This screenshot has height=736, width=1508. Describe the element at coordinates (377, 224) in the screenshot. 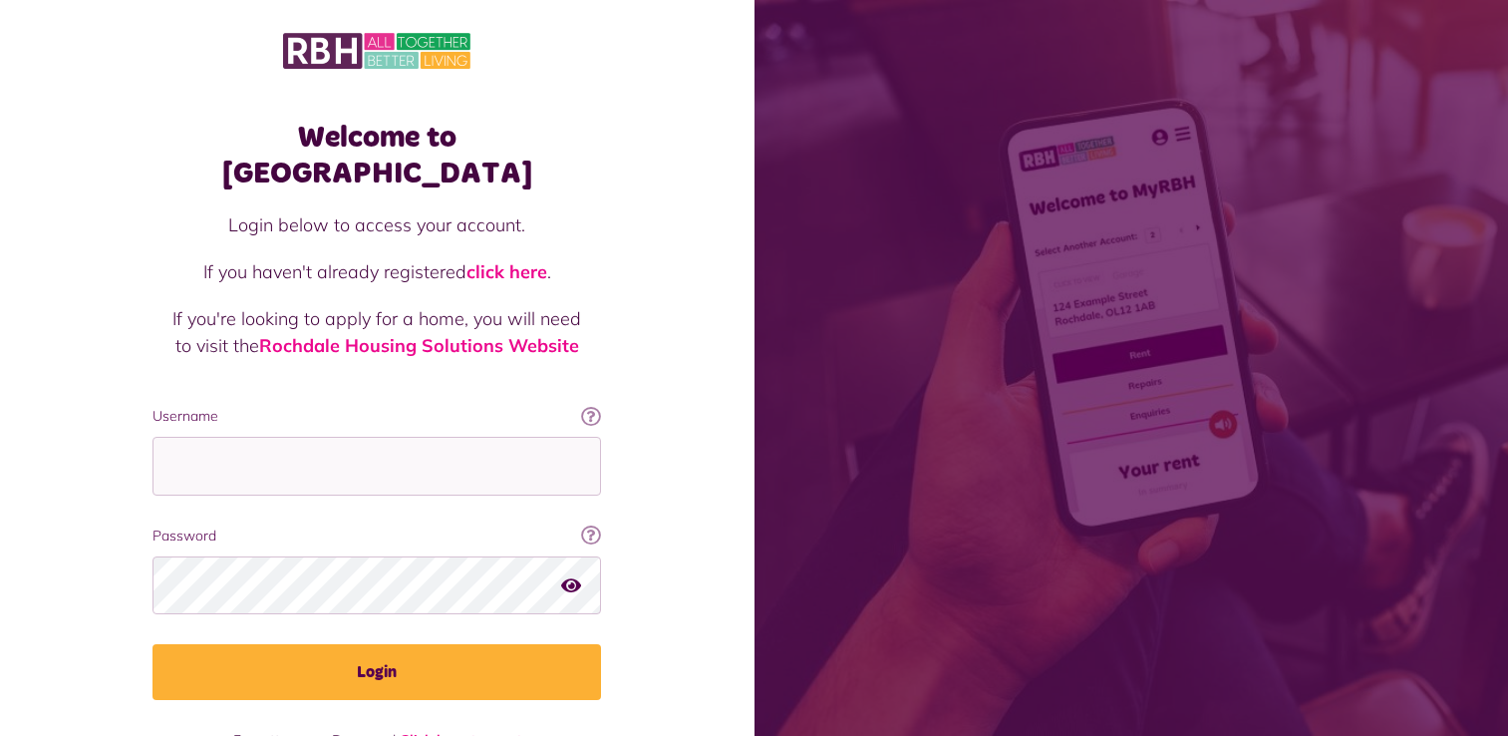

I see `p: Login below to access your account.` at that location.